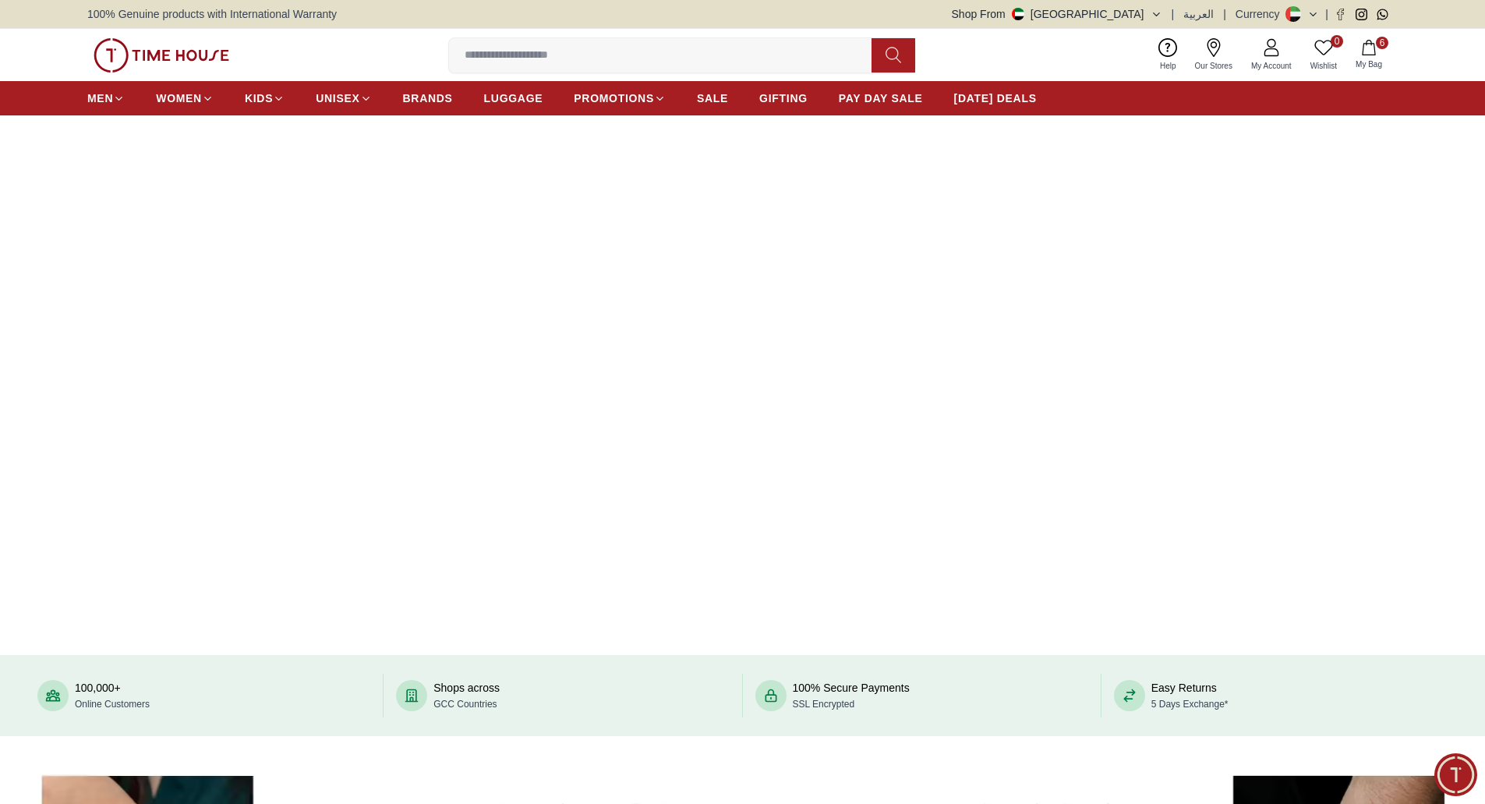  I want to click on button: العربية, so click(1198, 14).